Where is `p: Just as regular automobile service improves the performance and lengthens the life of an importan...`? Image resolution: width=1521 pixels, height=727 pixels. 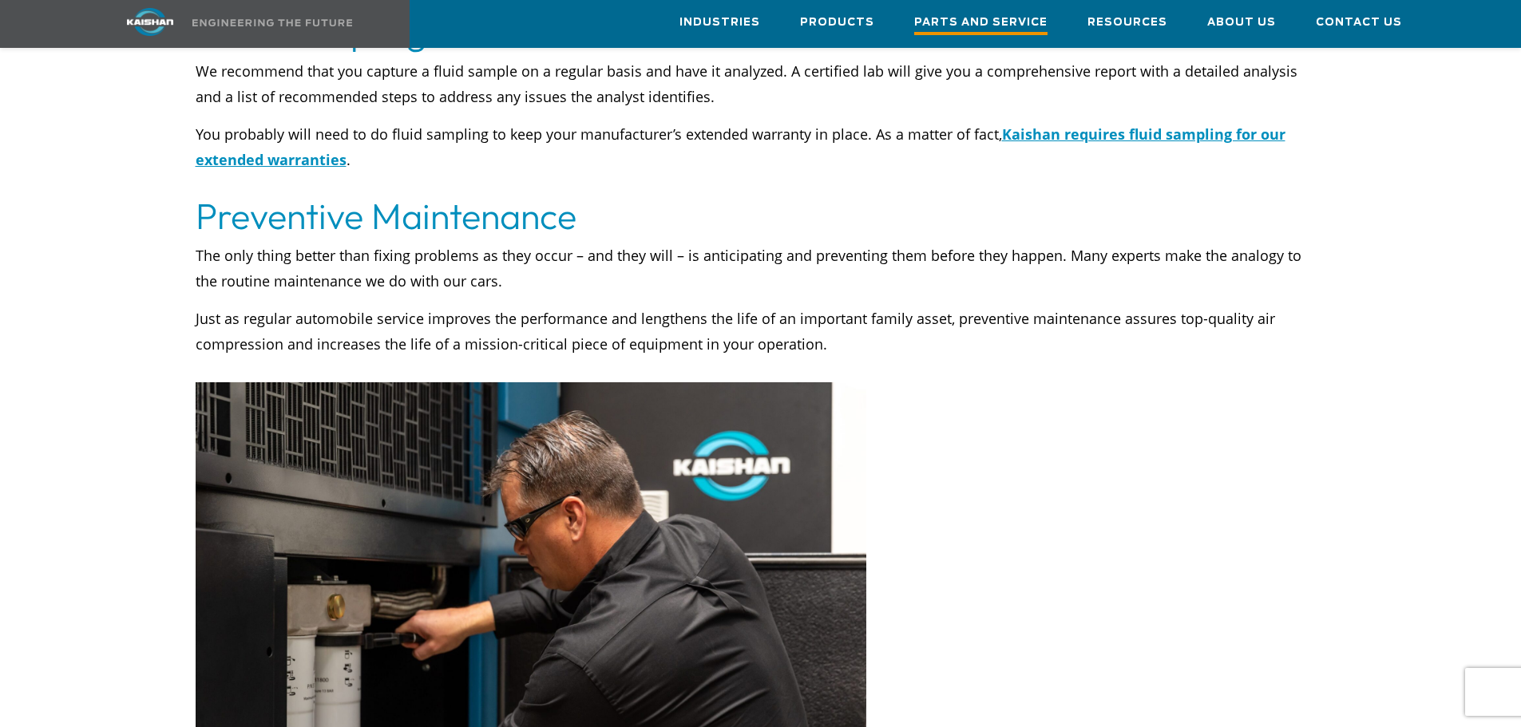
p: Just as regular automobile service improves the performance and lengthens the life of an importan... is located at coordinates (761, 344).